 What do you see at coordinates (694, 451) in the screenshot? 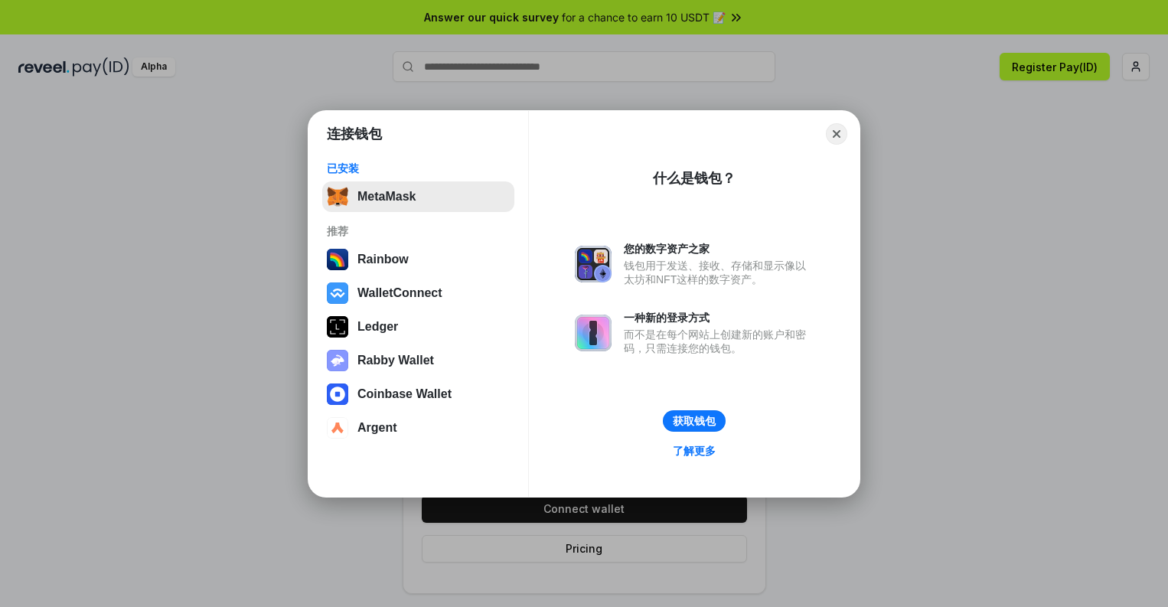
I see `div: 了解更多` at bounding box center [694, 451].